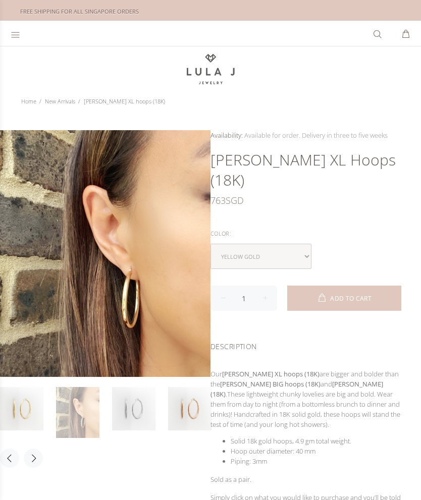 Image resolution: width=421 pixels, height=500 pixels. What do you see at coordinates (316, 451) in the screenshot?
I see `li: Hoop outer diameter: 40 mm` at bounding box center [316, 451].